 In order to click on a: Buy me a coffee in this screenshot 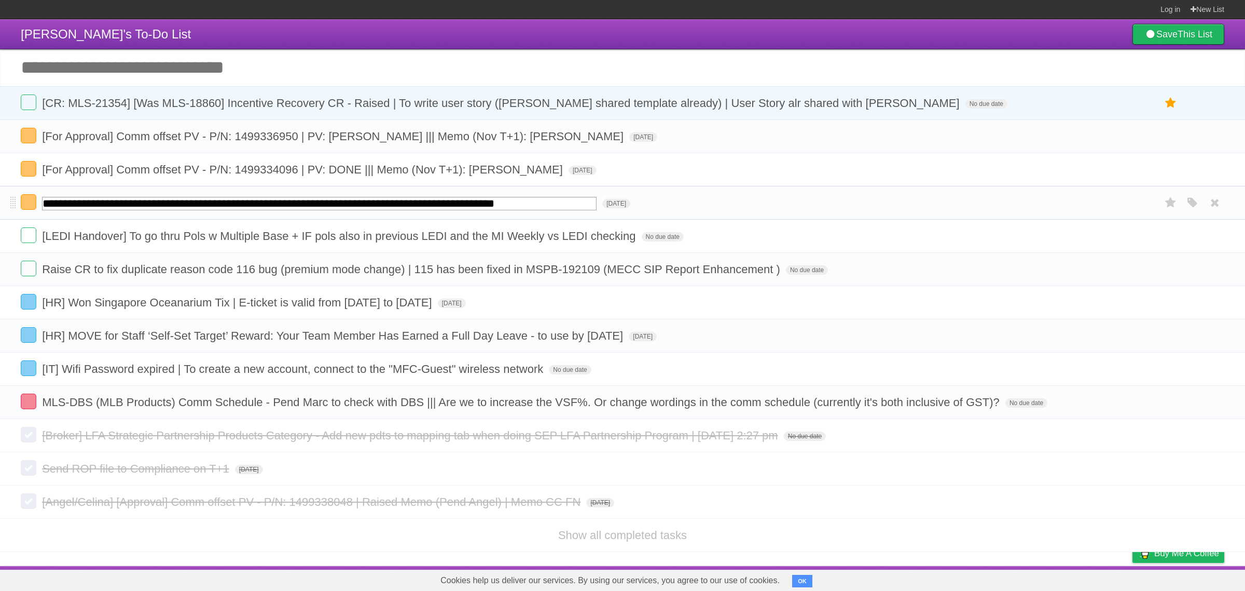, I will do `click(1178, 553)`.